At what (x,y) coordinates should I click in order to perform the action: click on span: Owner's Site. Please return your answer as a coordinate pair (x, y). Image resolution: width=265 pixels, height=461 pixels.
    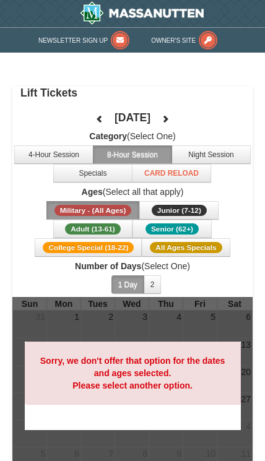
    Looking at the image, I should click on (173, 40).